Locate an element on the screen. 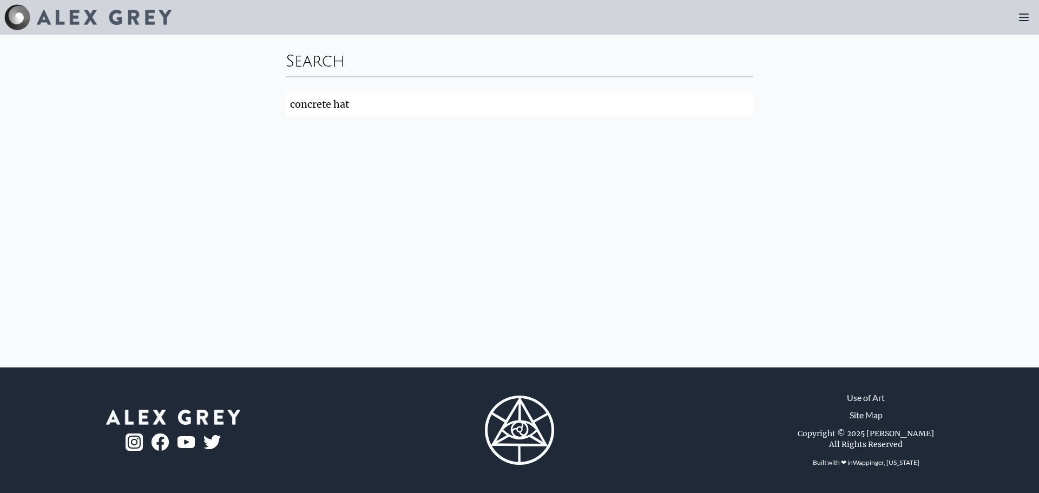  div: All Rights Reserved is located at coordinates (866, 444).